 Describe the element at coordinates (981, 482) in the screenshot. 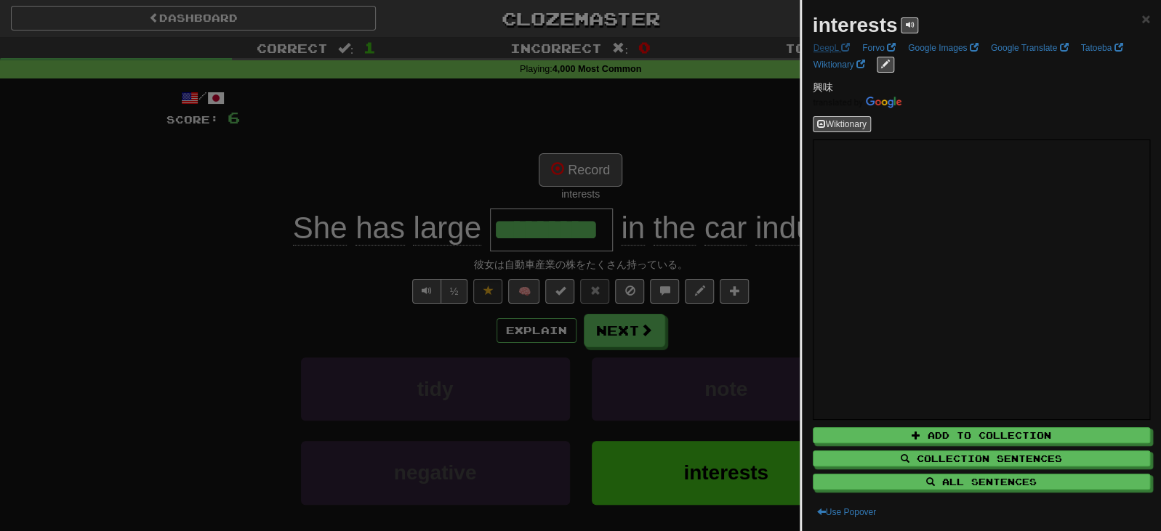

I see `button: All Sentences` at that location.